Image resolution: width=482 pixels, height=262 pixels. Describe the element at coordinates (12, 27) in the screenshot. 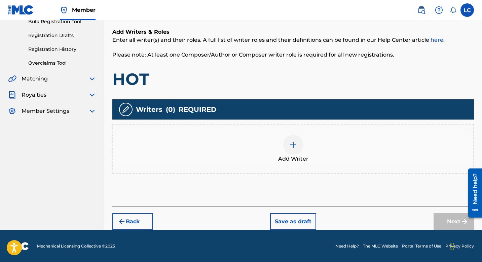

I see `div: Open Resource Center` at that location.